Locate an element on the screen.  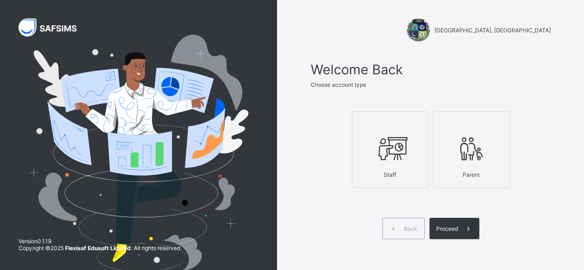
span: Proceed is located at coordinates (447, 229).